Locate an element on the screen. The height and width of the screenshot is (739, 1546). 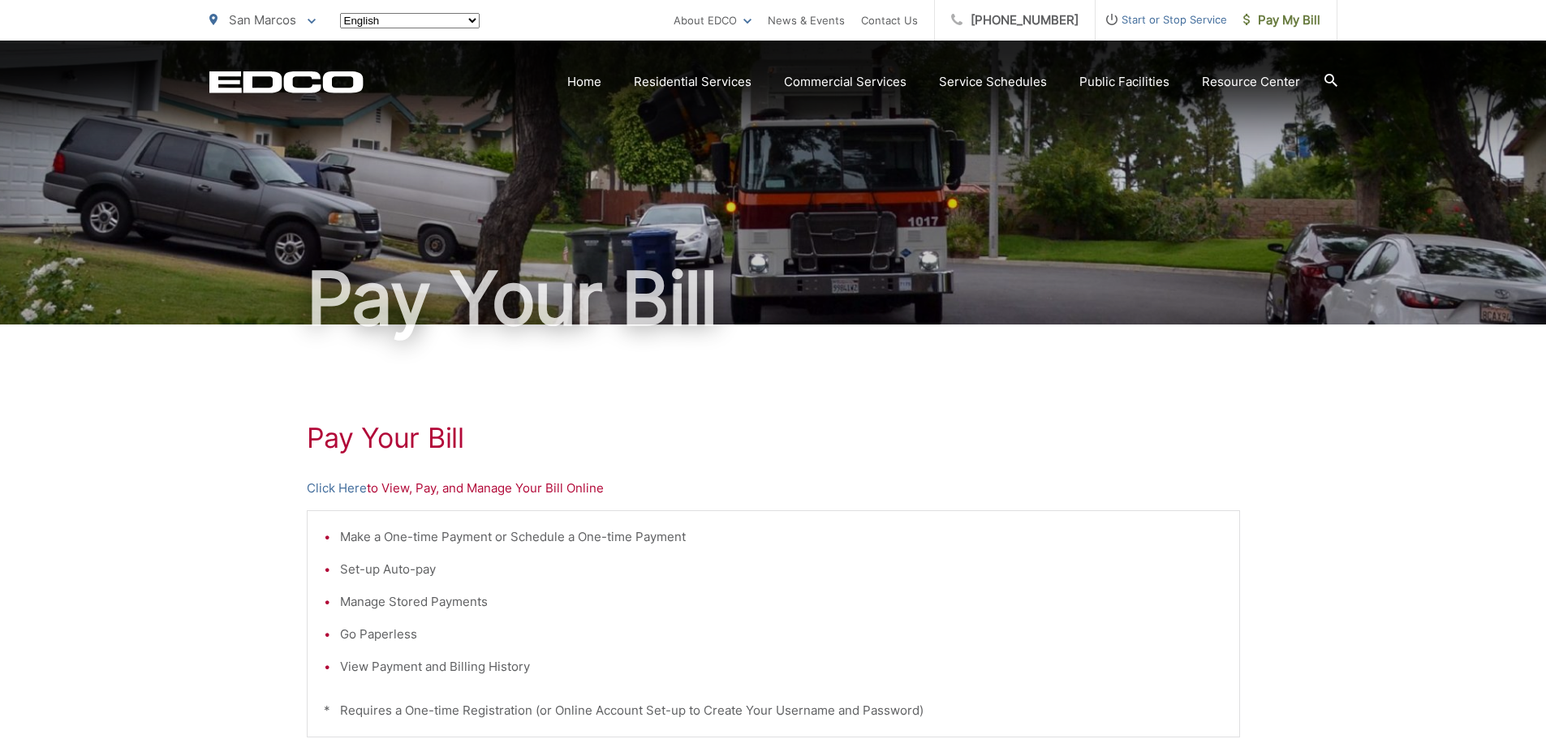
a: Residential Services is located at coordinates (692, 82).